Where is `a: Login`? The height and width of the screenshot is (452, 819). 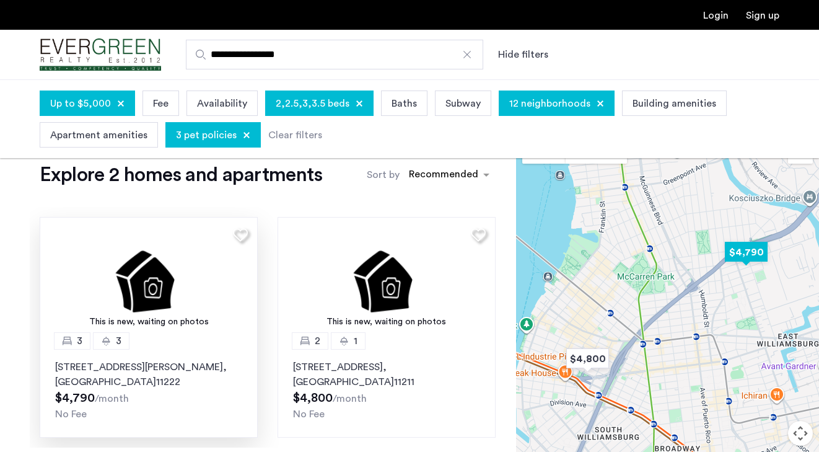
a: Login is located at coordinates (716, 15).